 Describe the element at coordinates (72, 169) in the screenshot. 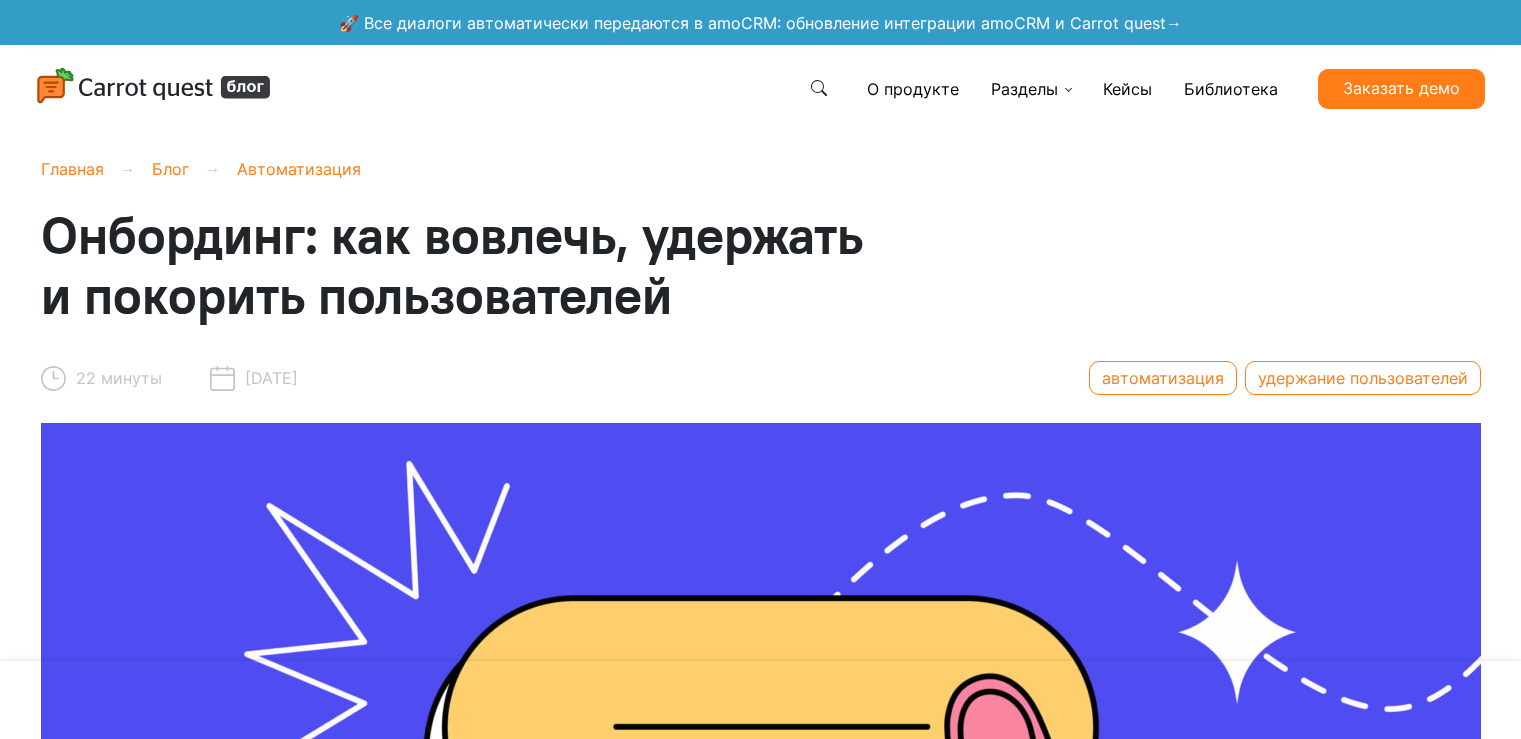

I see `a: Главная` at that location.